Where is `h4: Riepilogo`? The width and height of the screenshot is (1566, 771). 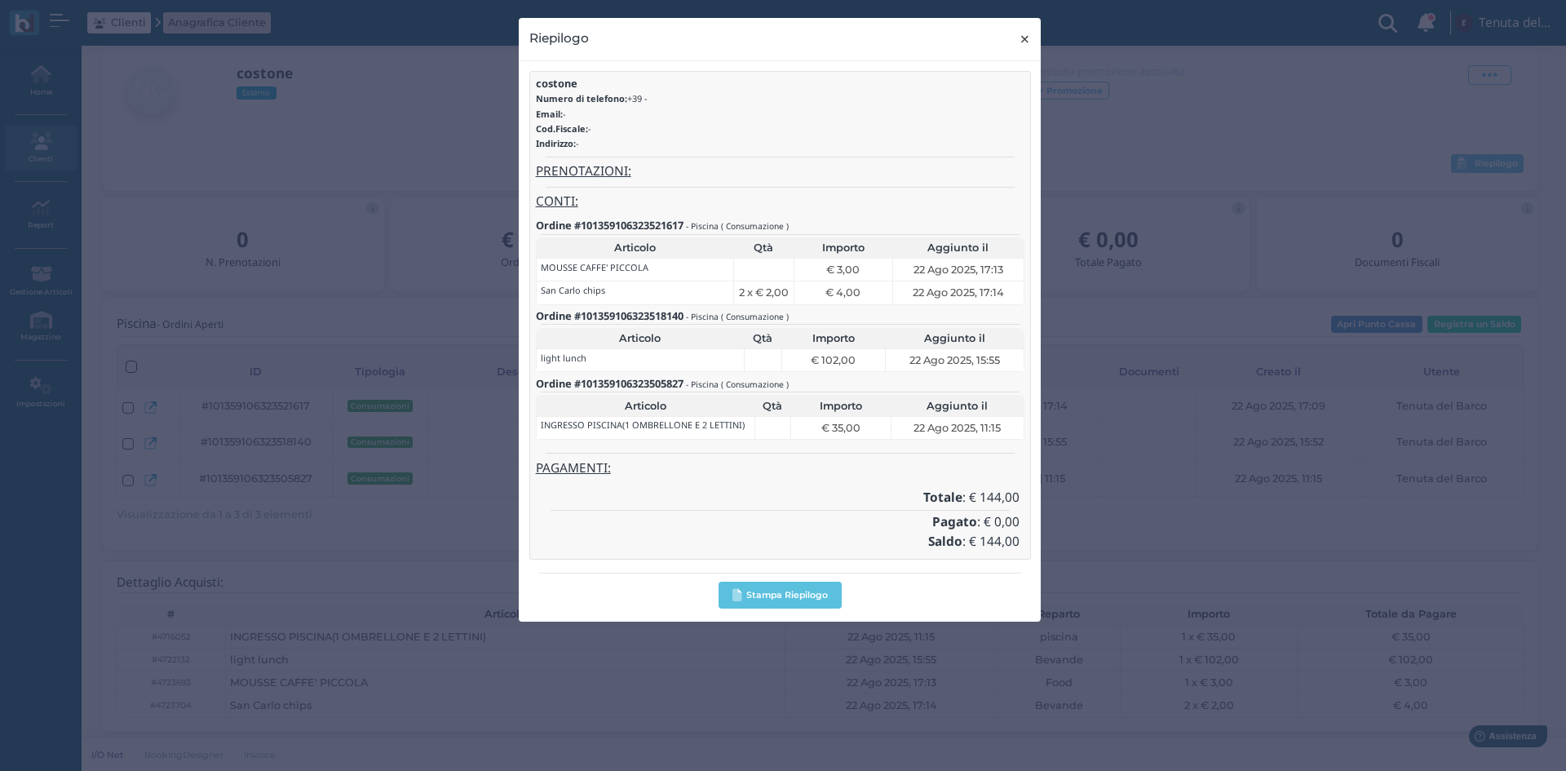
h4: Riepilogo is located at coordinates (559, 38).